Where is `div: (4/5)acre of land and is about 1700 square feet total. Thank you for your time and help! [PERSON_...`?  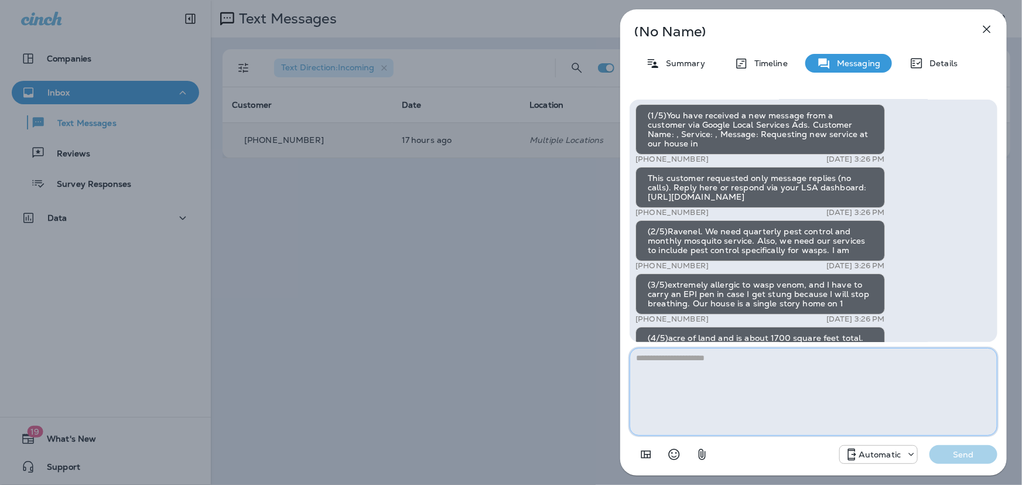
div: (4/5)acre of land and is about 1700 square feet total. Thank you for your time and help! [PERSON_... is located at coordinates (760, 347).